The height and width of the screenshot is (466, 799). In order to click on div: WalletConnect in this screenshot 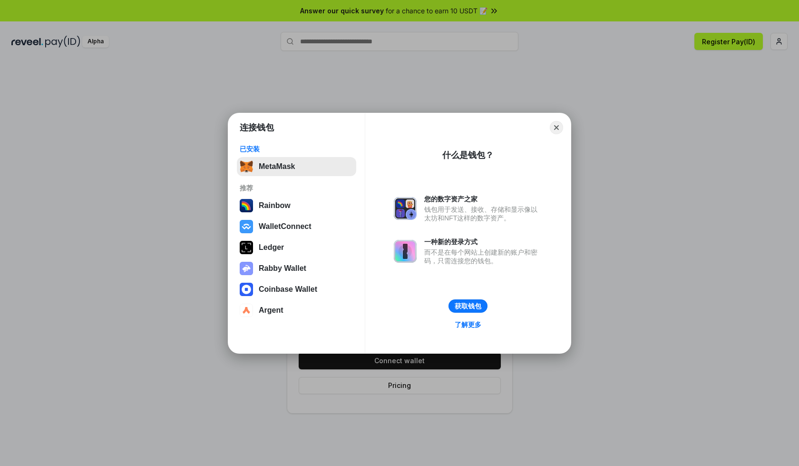, I will do `click(285, 226)`.